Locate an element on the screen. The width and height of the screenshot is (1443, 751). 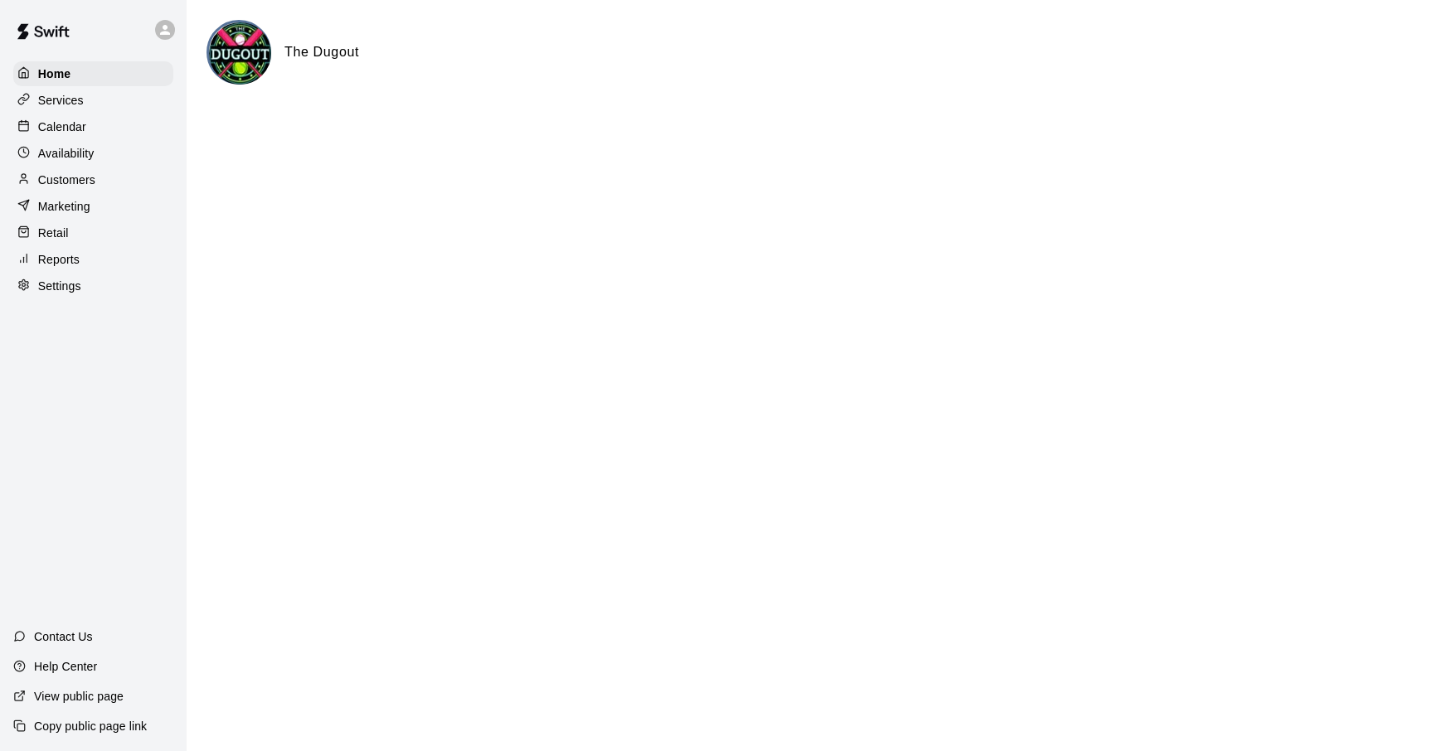
div: Reports is located at coordinates (93, 260).